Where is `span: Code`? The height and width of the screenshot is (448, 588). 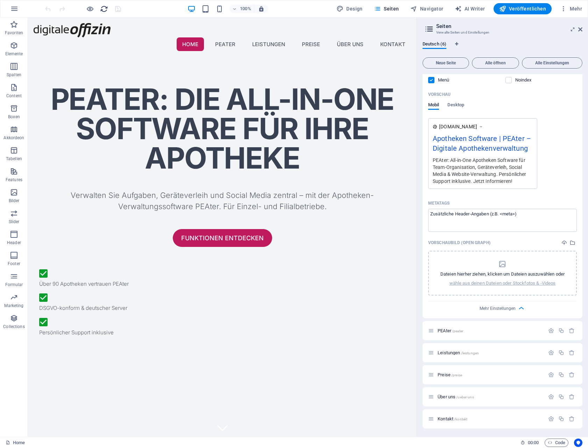
span: Code is located at coordinates (557, 443).